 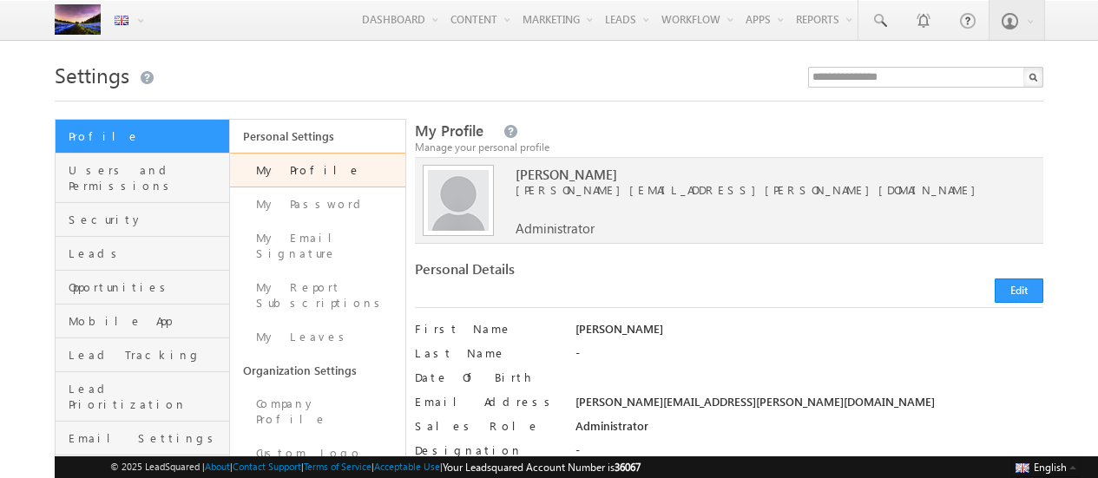 What do you see at coordinates (142, 253) in the screenshot?
I see `a: Leads` at bounding box center [142, 253].